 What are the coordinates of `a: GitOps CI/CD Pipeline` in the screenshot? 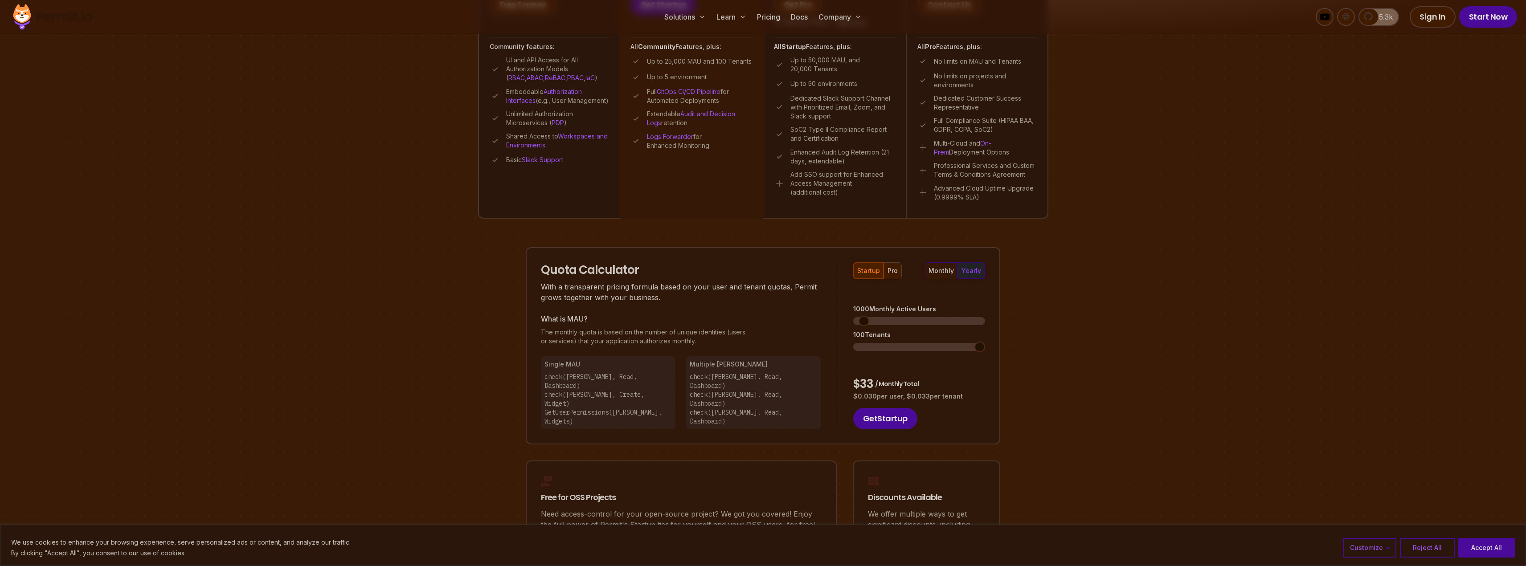 It's located at (688, 91).